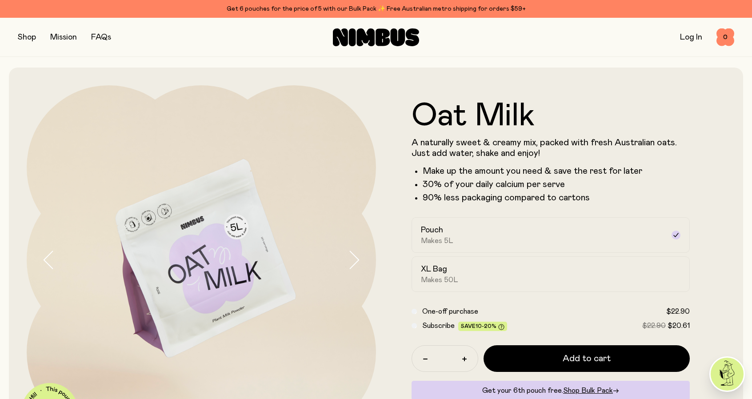 Image resolution: width=752 pixels, height=399 pixels. What do you see at coordinates (438, 326) in the screenshot?
I see `span: Subscribe` at bounding box center [438, 326].